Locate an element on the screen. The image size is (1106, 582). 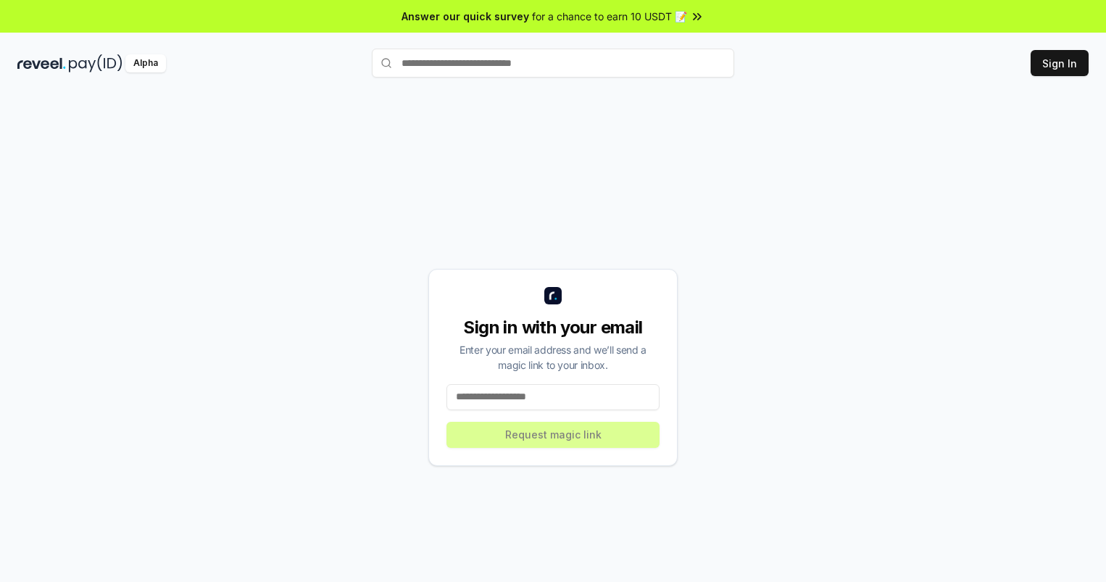
img: reveel_dark is located at coordinates (41, 63).